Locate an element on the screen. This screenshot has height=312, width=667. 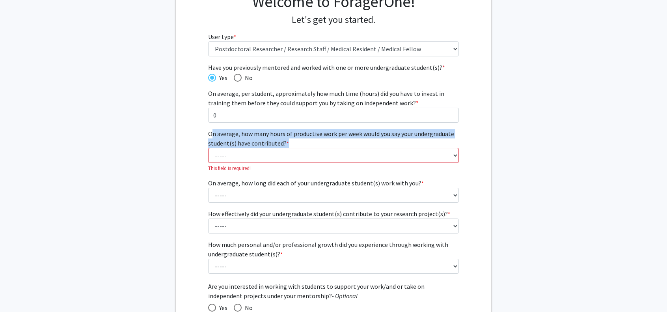
mat-radio-group: Have you previously mentored and worked with one or more undergraduate student(s)? is located at coordinates (333, 77).